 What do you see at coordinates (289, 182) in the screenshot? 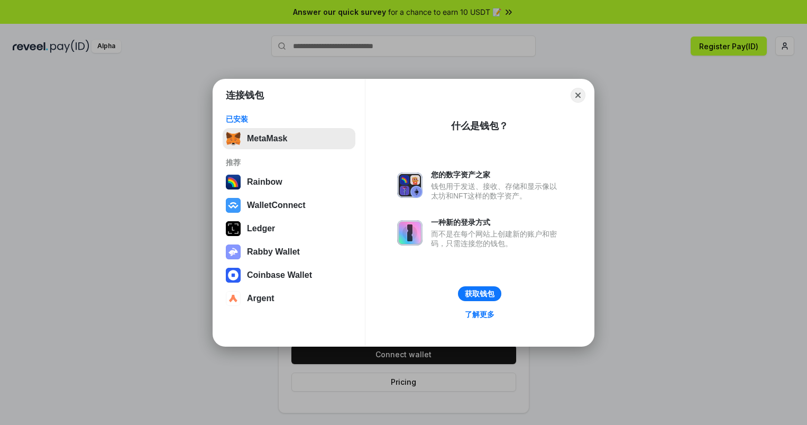
I see `button: Rainbow` at bounding box center [289, 182].